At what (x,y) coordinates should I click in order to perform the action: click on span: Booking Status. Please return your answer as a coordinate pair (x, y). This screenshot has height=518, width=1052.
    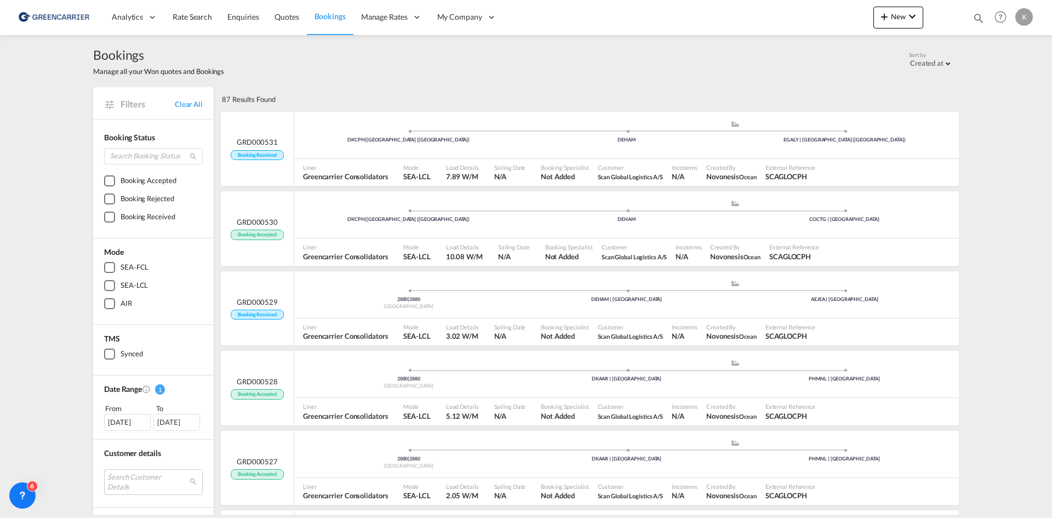
    Looking at the image, I should click on (129, 137).